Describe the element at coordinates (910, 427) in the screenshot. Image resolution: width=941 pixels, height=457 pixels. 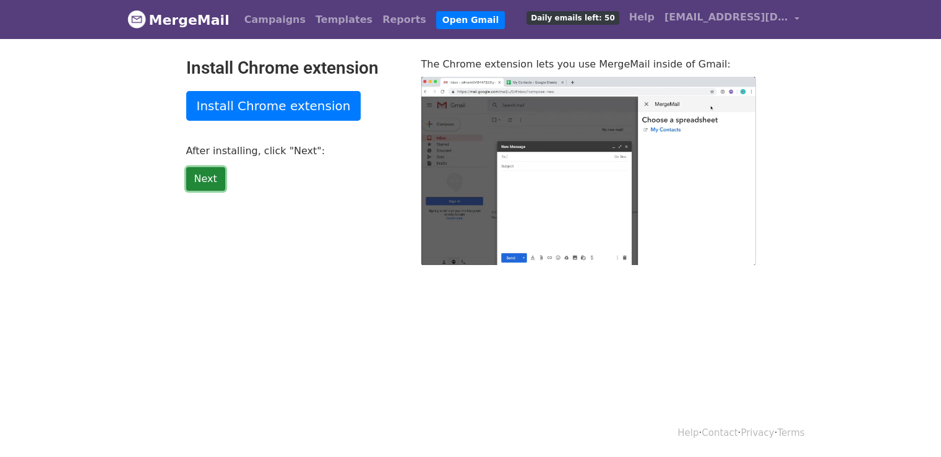
I see `div: Chat Widget` at that location.